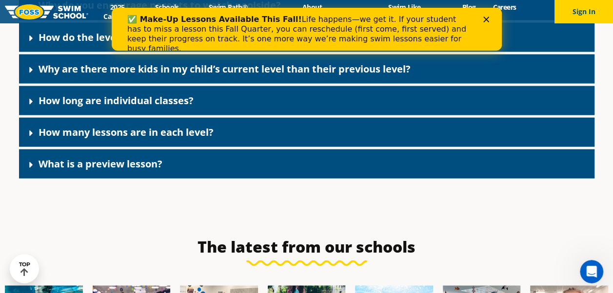 The height and width of the screenshot is (293, 613). Describe the element at coordinates (307, 164) in the screenshot. I see `div: What is a preview lesson?` at that location.